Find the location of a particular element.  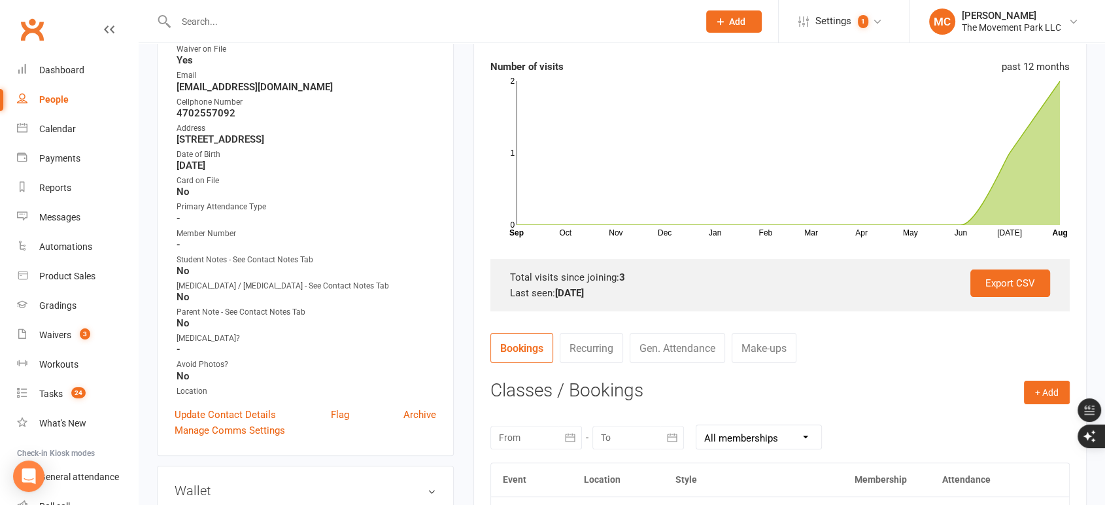

strong: 4702557092 is located at coordinates (306, 113).